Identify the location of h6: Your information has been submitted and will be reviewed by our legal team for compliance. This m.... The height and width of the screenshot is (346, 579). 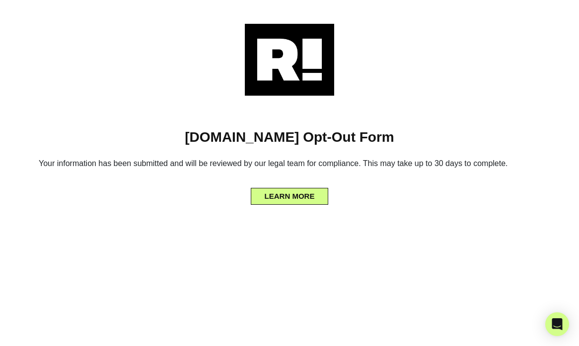
(289, 165).